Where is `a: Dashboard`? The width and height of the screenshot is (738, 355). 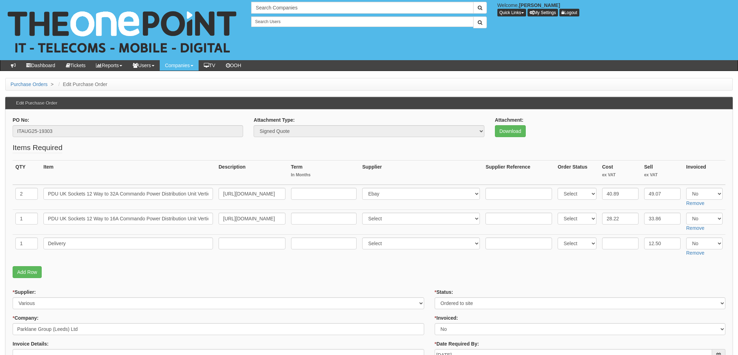
a: Dashboard is located at coordinates (41, 65).